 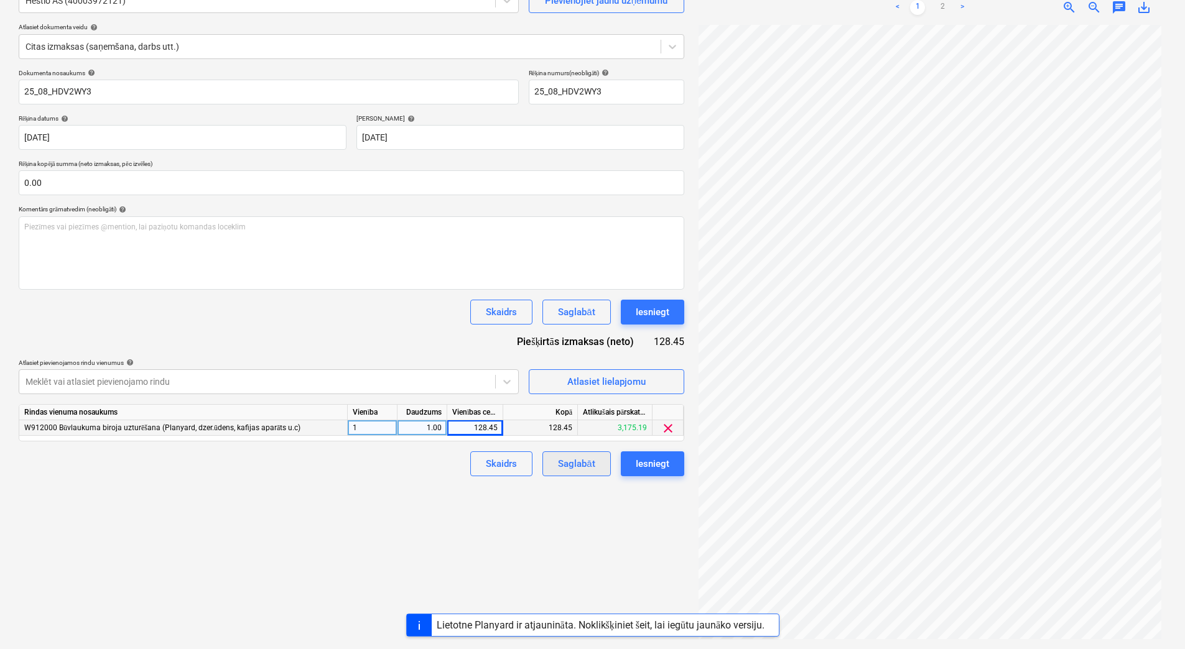 I want to click on div: Vienība, so click(x=372, y=412).